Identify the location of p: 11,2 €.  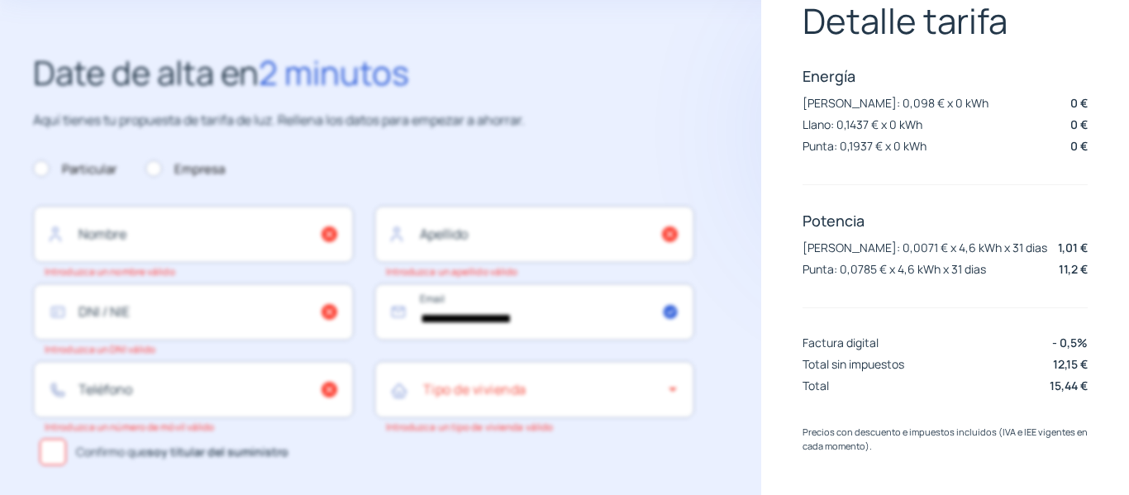
(1073, 269).